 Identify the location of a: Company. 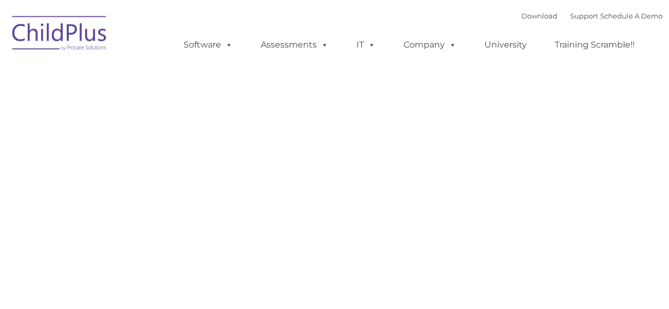
(430, 45).